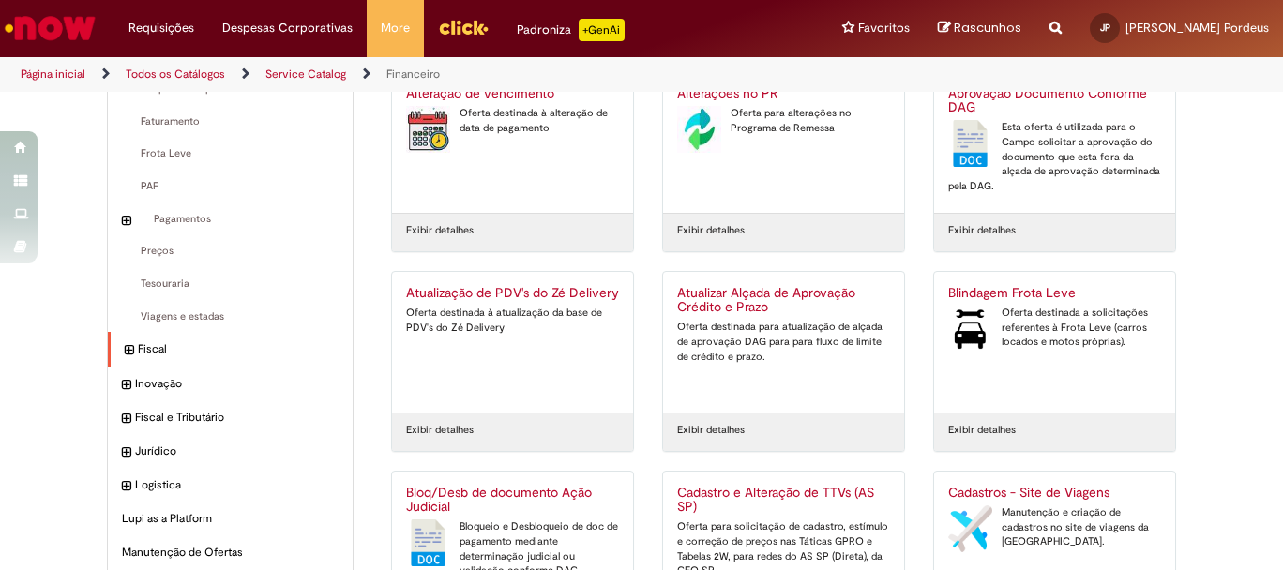  Describe the element at coordinates (50, 28) in the screenshot. I see `img: ServiceNow` at that location.